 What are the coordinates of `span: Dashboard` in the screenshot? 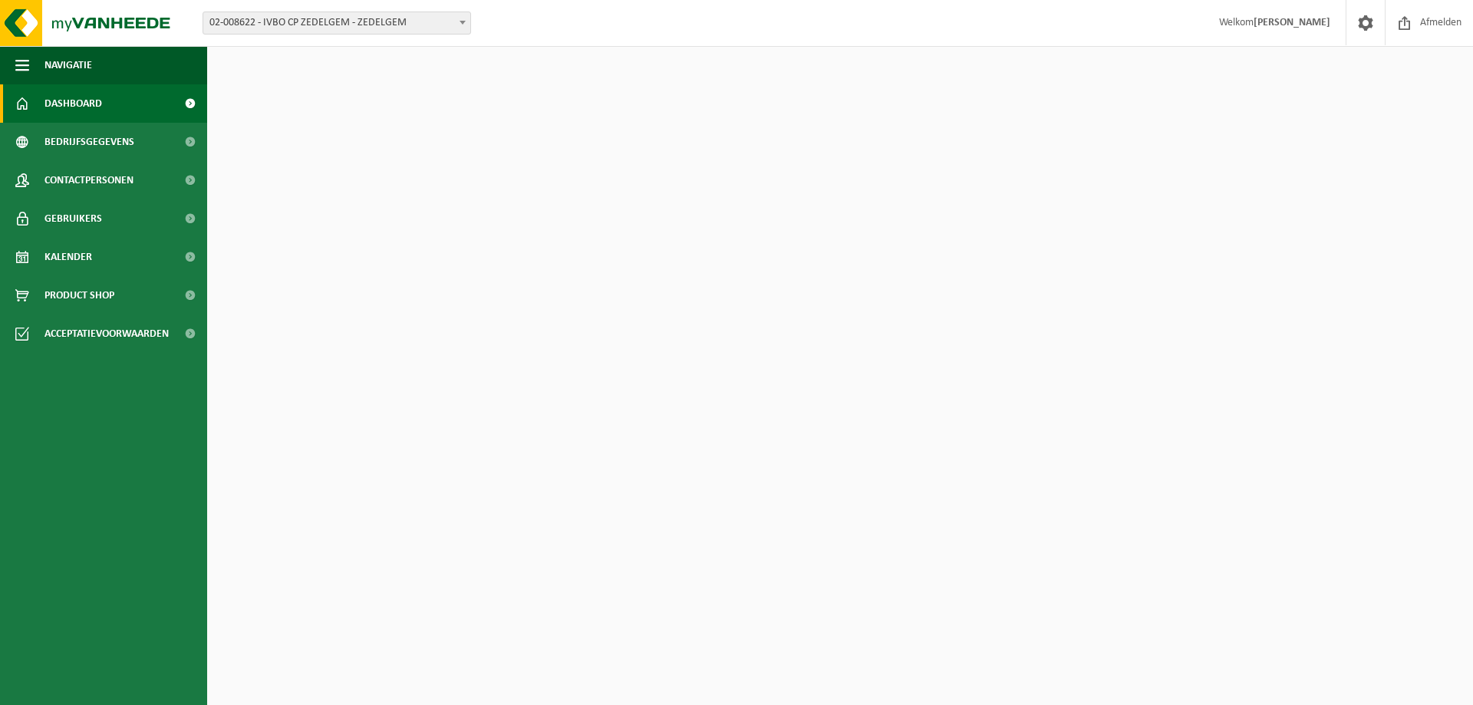 It's located at (73, 104).